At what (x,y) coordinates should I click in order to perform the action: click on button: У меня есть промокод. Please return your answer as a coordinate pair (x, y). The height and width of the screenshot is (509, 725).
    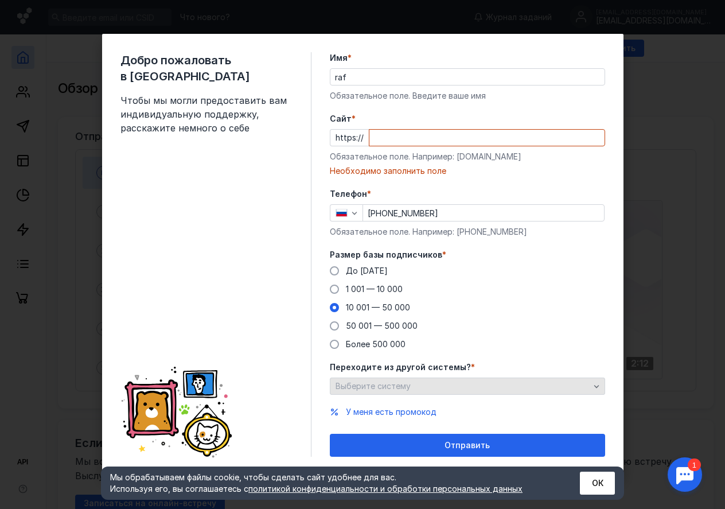
    Looking at the image, I should click on (391, 412).